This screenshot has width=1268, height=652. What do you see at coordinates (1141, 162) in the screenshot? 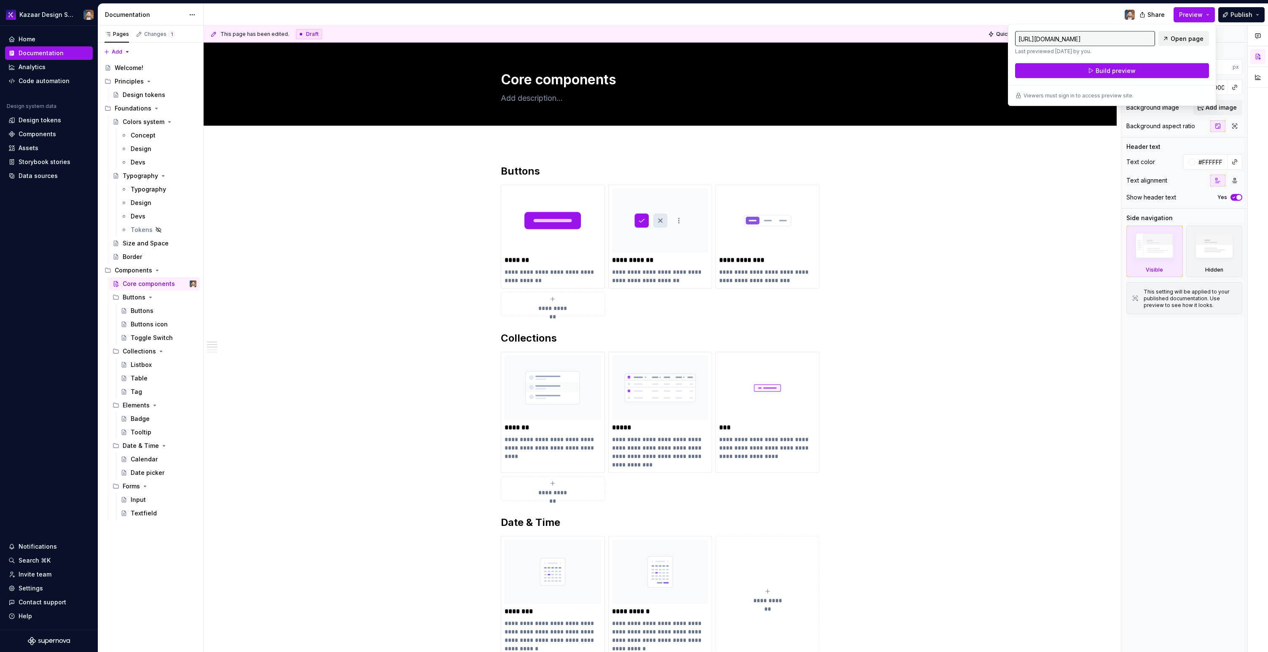
I see `div: Text color` at bounding box center [1141, 162].